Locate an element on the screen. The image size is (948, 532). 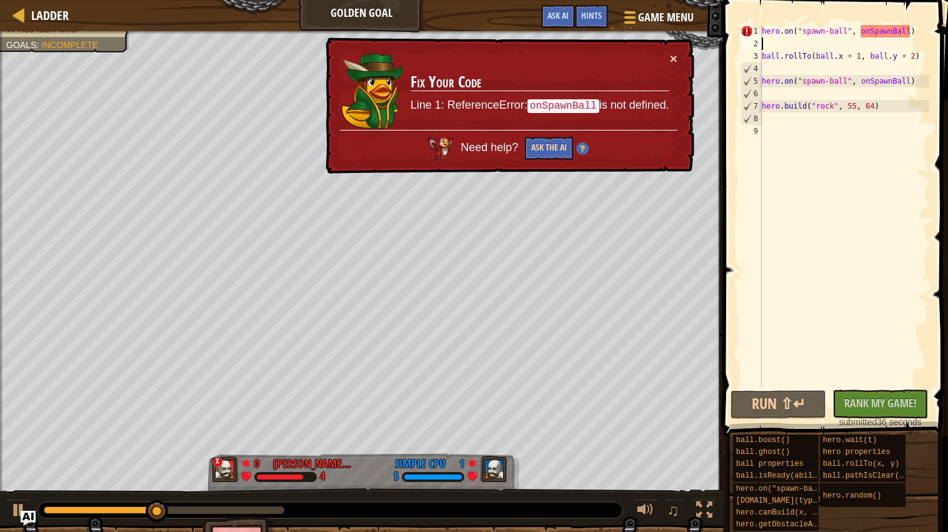
span: Hints is located at coordinates (591, 15).